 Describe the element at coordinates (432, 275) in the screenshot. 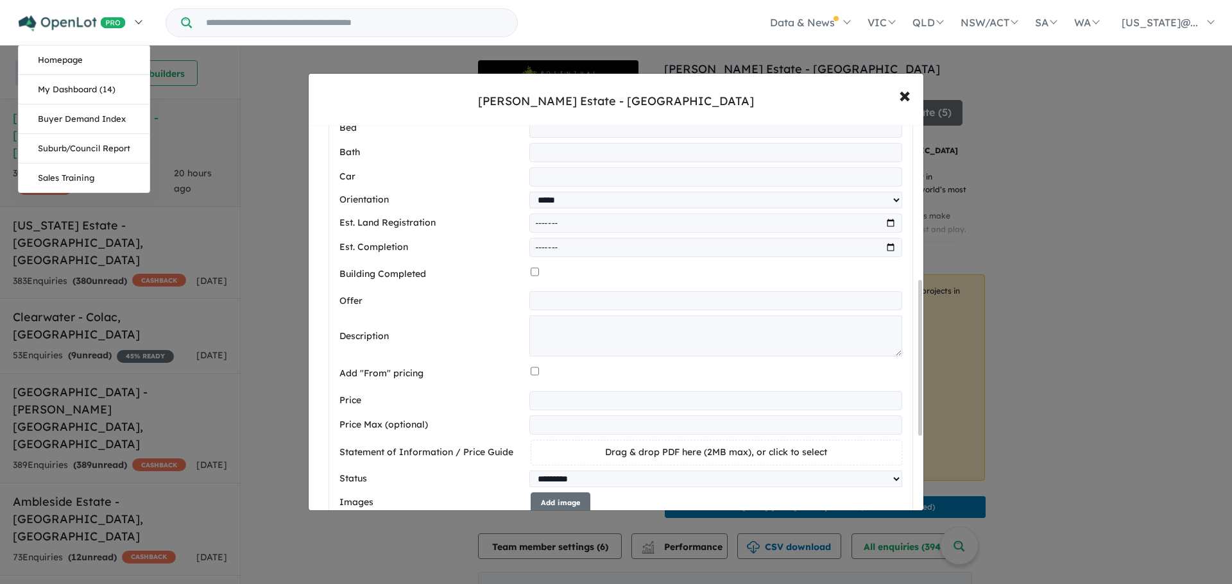

I see `label: Building Completed` at that location.